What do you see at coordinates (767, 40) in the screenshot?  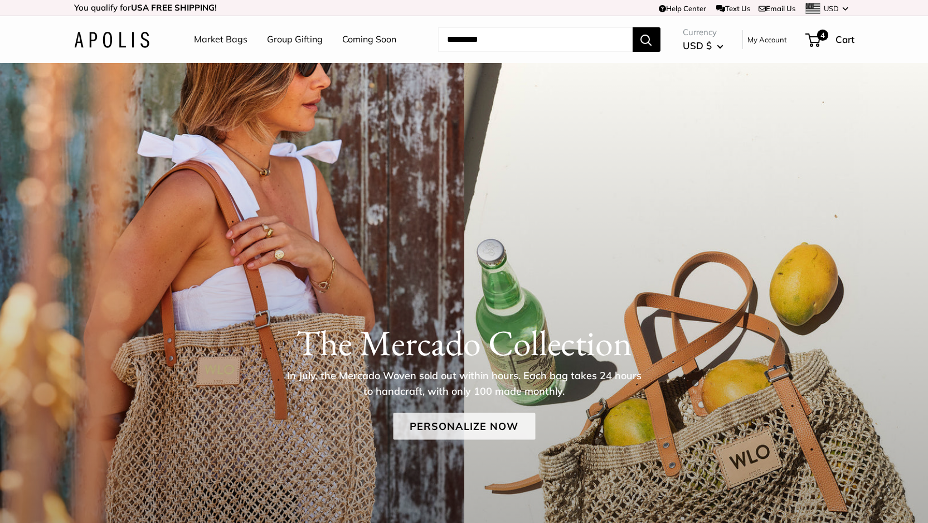 I see `a: My Account` at bounding box center [767, 40].